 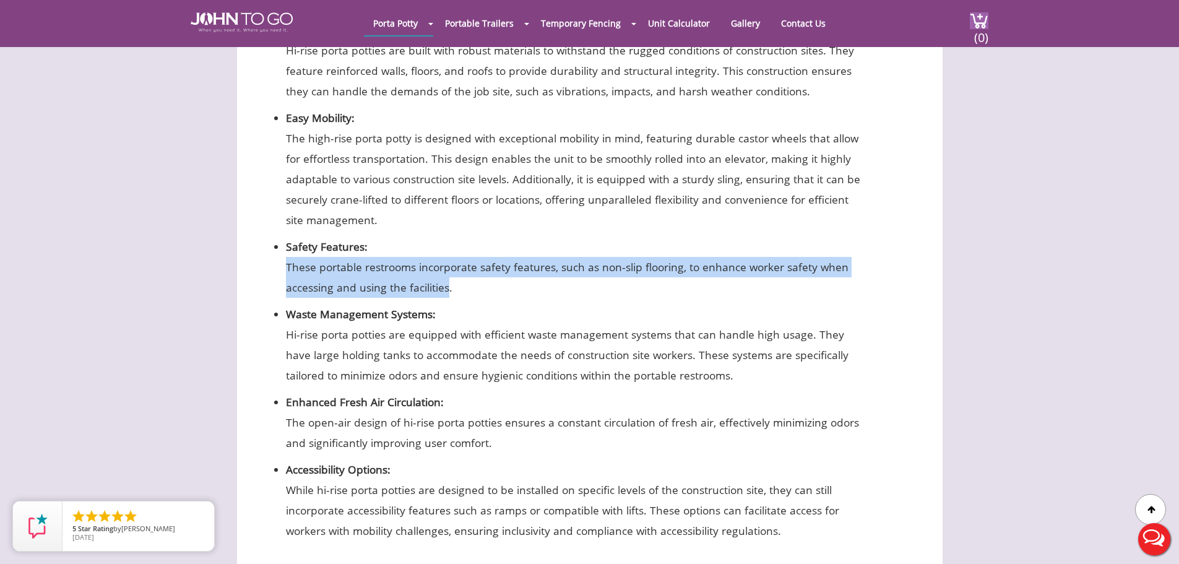 What do you see at coordinates (576, 71) in the screenshot?
I see `p: Hi-rise porta potties are built with robust materials to withstand the rugged conditions of const...` at bounding box center [576, 71].